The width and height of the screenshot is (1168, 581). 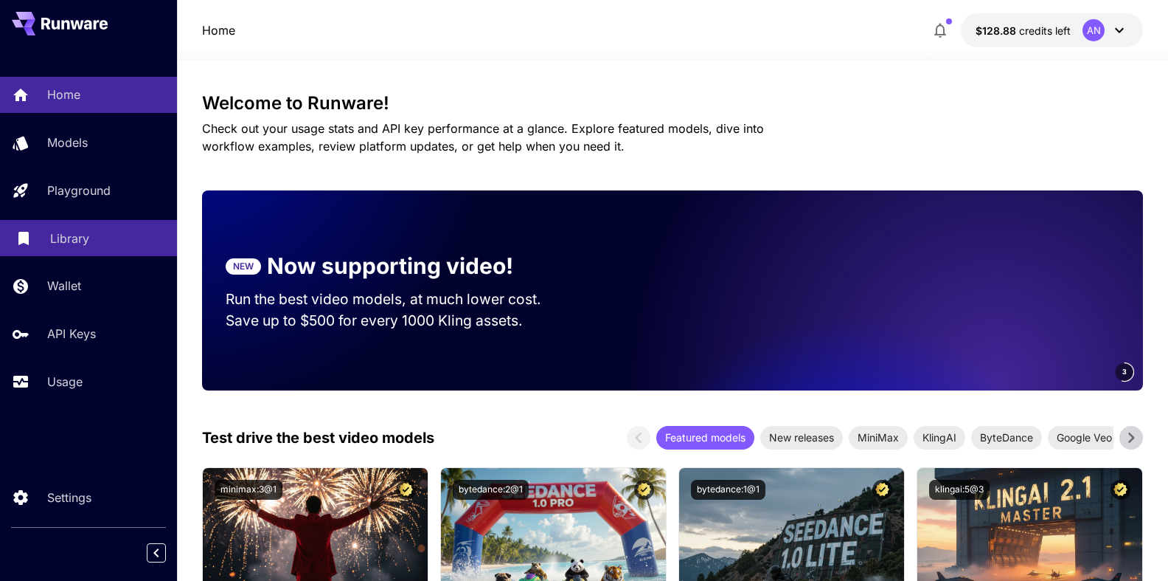 What do you see at coordinates (1023, 30) in the screenshot?
I see `div: $128.87536` at bounding box center [1023, 30].